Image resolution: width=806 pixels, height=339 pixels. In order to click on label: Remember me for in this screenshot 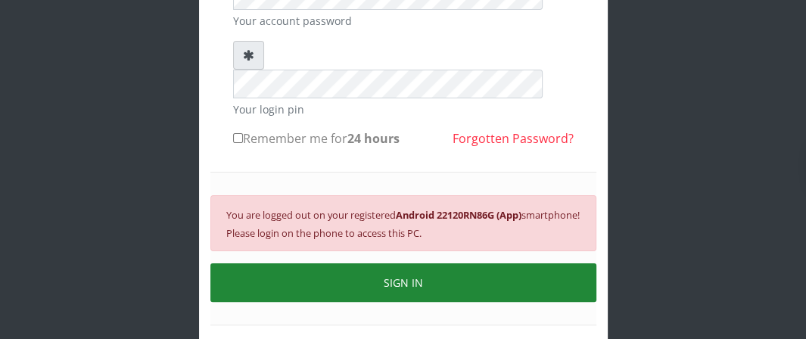, I will do `click(316, 139)`.